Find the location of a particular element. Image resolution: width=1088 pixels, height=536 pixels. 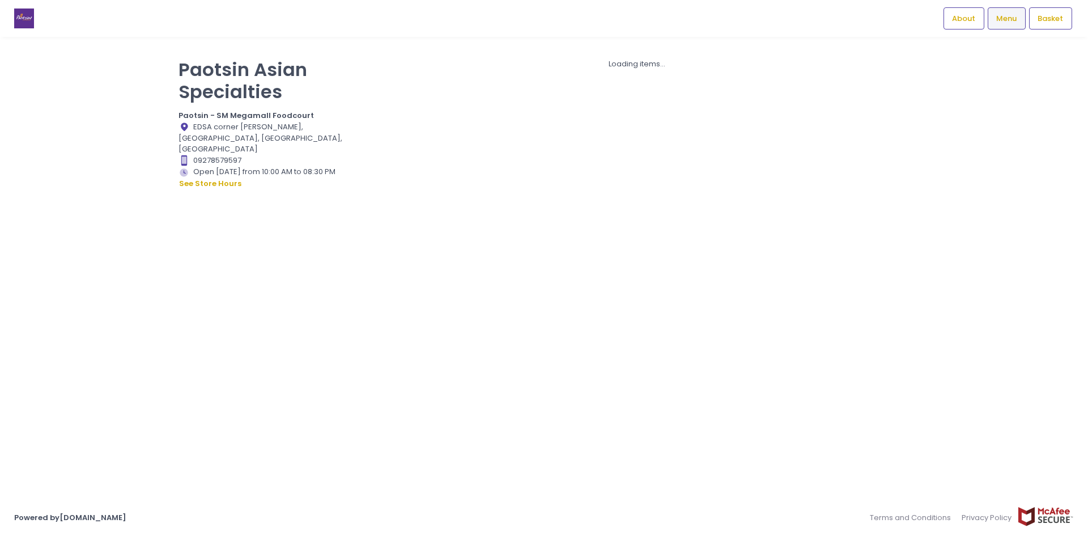

img: mcafee-secure is located at coordinates (1046, 516).